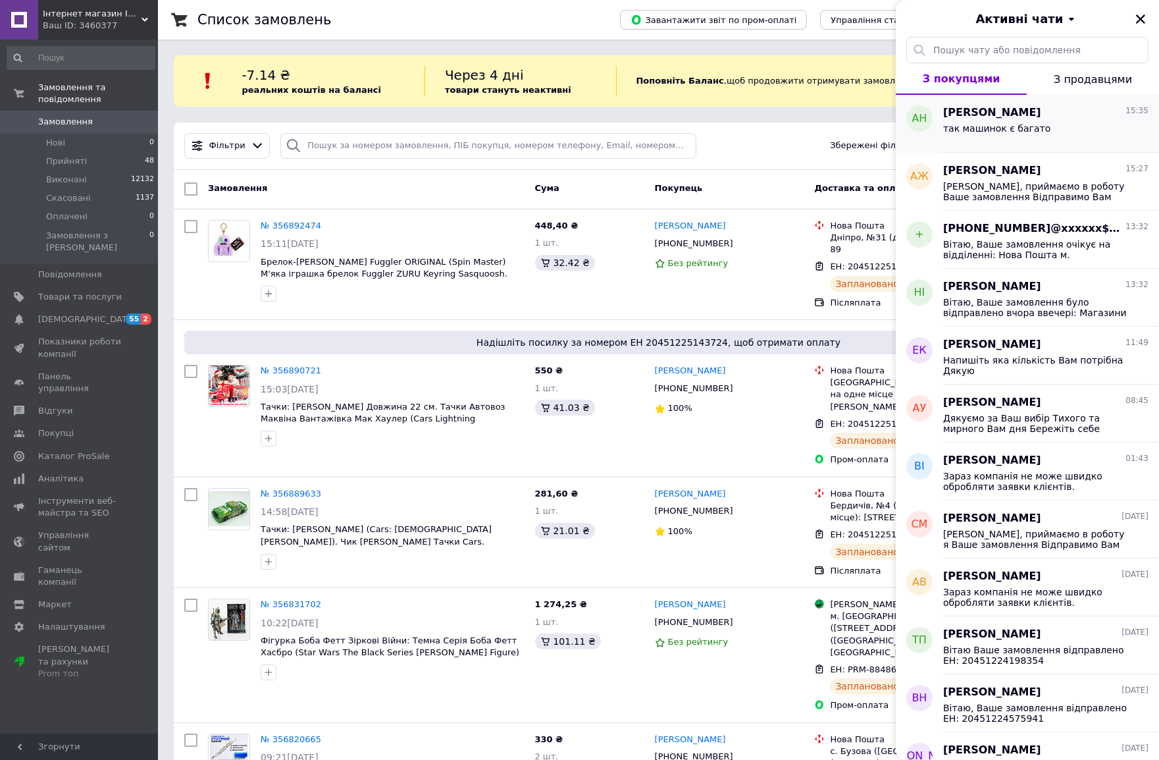 The image size is (1159, 760). What do you see at coordinates (151, 143) in the screenshot?
I see `span: 0` at bounding box center [151, 143].